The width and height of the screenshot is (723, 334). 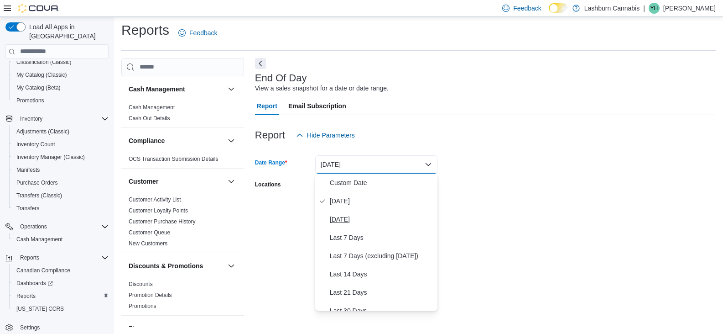 What do you see at coordinates (281, 78) in the screenshot?
I see `h3: End Of Day` at bounding box center [281, 78].